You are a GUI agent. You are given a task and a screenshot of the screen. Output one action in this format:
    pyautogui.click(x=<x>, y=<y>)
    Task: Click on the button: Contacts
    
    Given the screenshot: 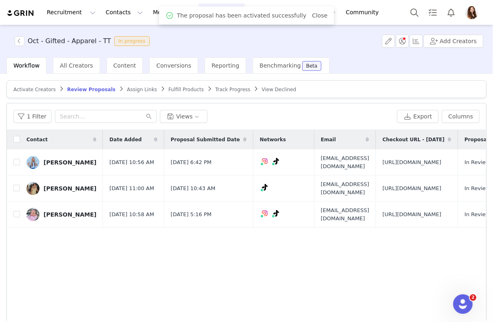 What is the action you would take?
    pyautogui.click(x=124, y=12)
    